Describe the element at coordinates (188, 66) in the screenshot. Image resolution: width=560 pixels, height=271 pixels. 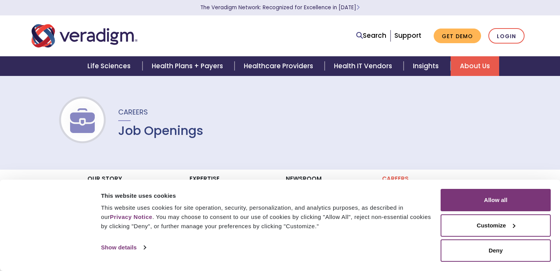
I see `a: Health Plans + Payers` at that location.